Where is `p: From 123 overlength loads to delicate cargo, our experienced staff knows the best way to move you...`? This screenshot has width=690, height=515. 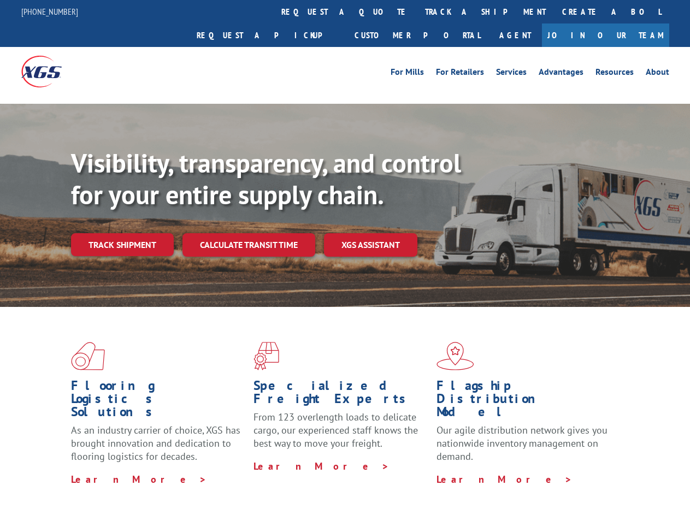
p: From 123 overlength loads to delicate cargo, our experienced staff knows the best way to move you... is located at coordinates (341, 435).